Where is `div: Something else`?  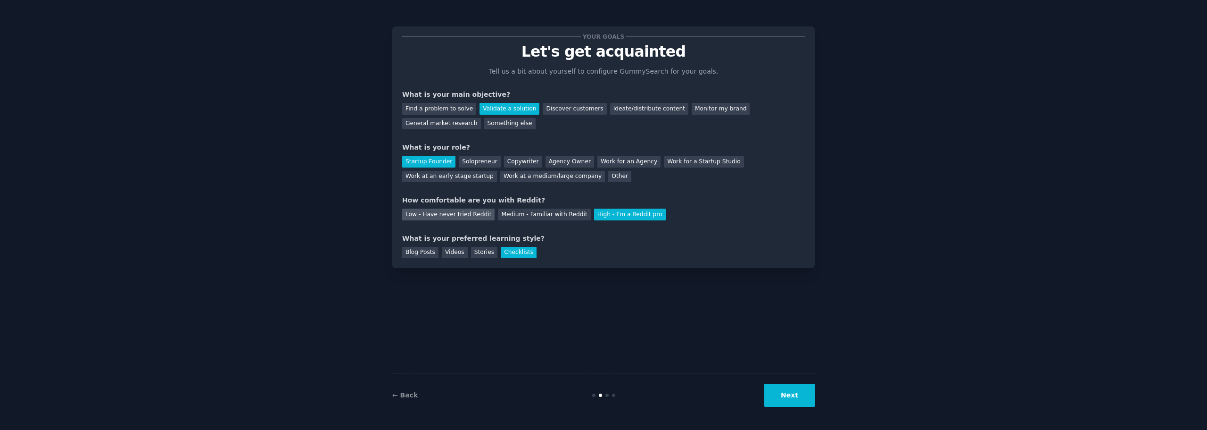
div: Something else is located at coordinates (510, 124).